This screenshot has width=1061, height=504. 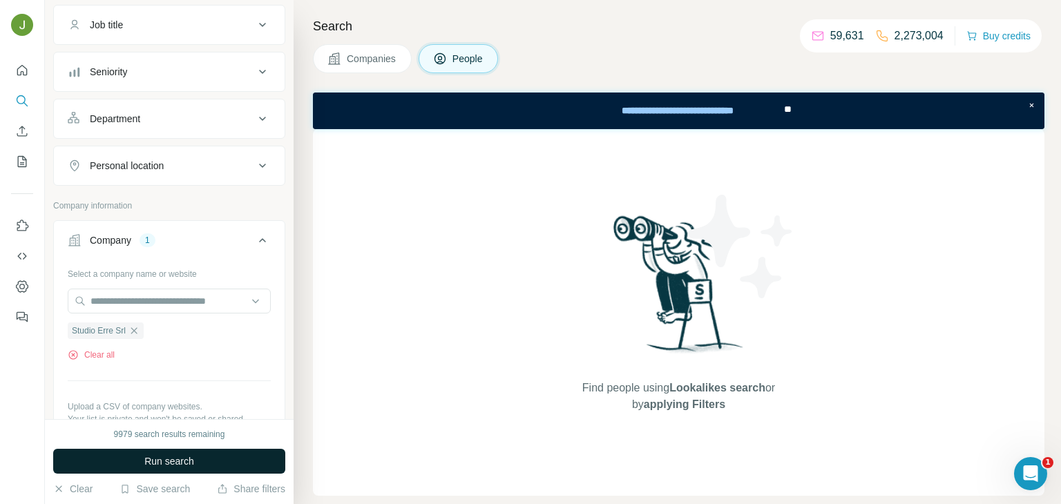 I want to click on p: 2,273,004, so click(x=919, y=36).